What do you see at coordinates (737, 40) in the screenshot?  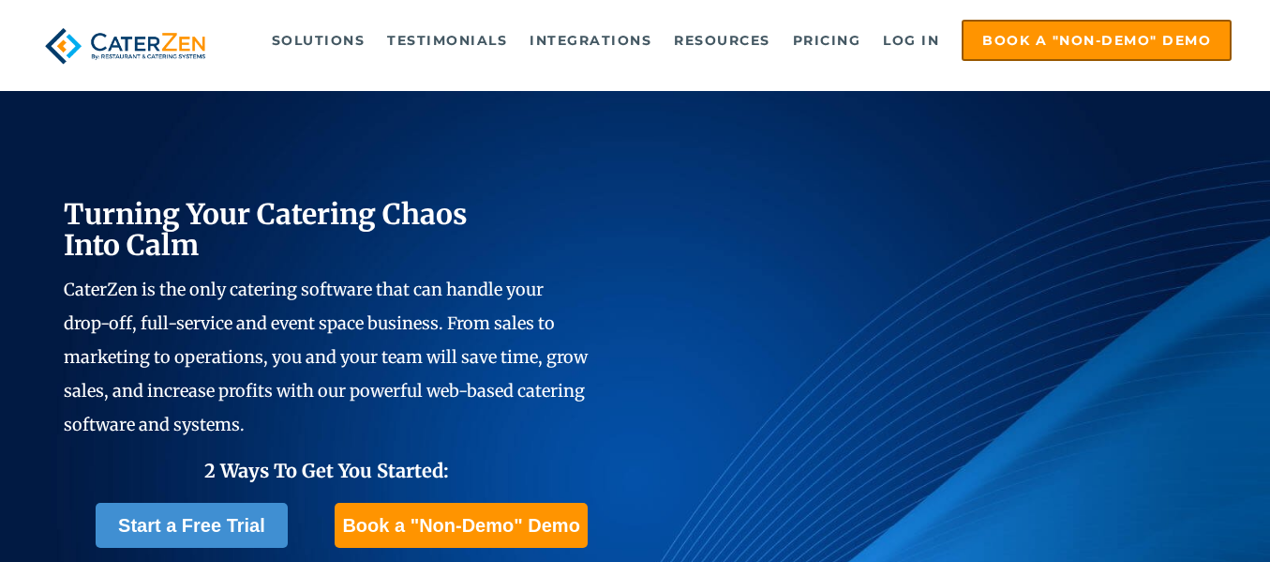 I see `div: Navigation Menu` at bounding box center [737, 40].